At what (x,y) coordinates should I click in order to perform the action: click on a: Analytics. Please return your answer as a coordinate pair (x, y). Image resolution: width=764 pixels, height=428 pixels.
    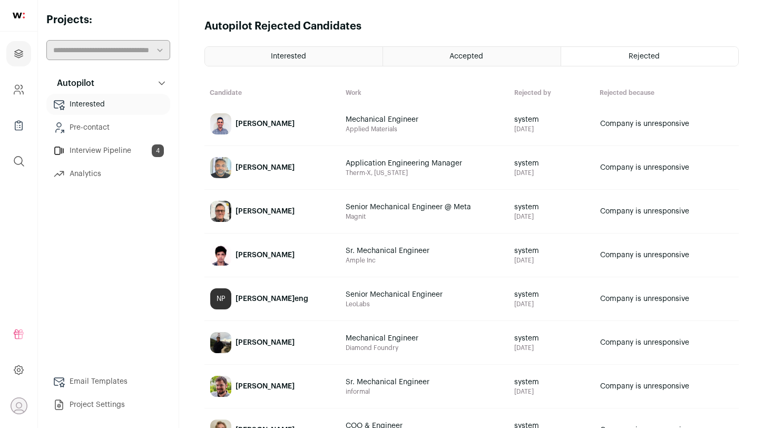
    Looking at the image, I should click on (108, 174).